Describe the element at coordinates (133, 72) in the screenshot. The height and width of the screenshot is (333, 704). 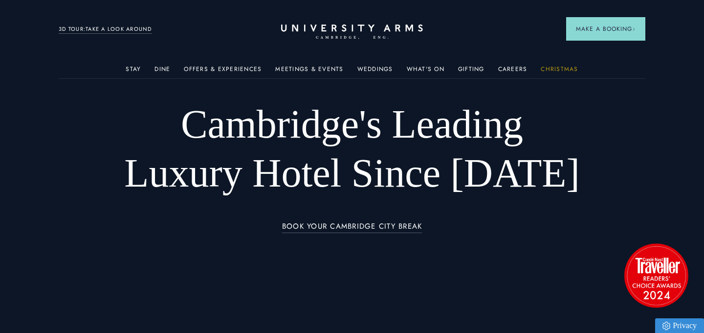
I see `a: Stay` at that location.